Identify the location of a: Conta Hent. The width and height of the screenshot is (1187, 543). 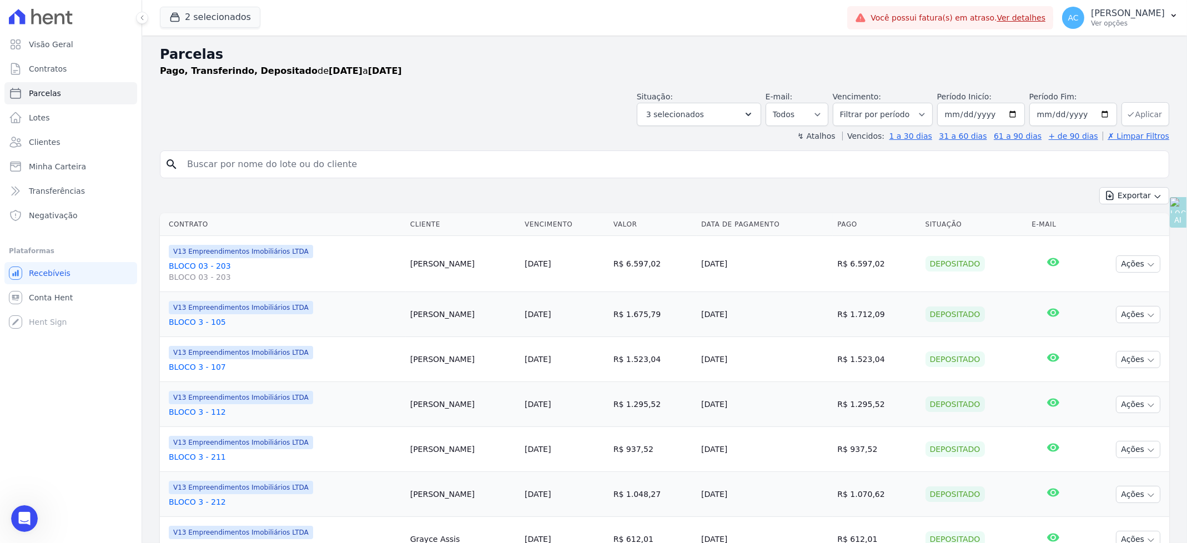
(70, 298).